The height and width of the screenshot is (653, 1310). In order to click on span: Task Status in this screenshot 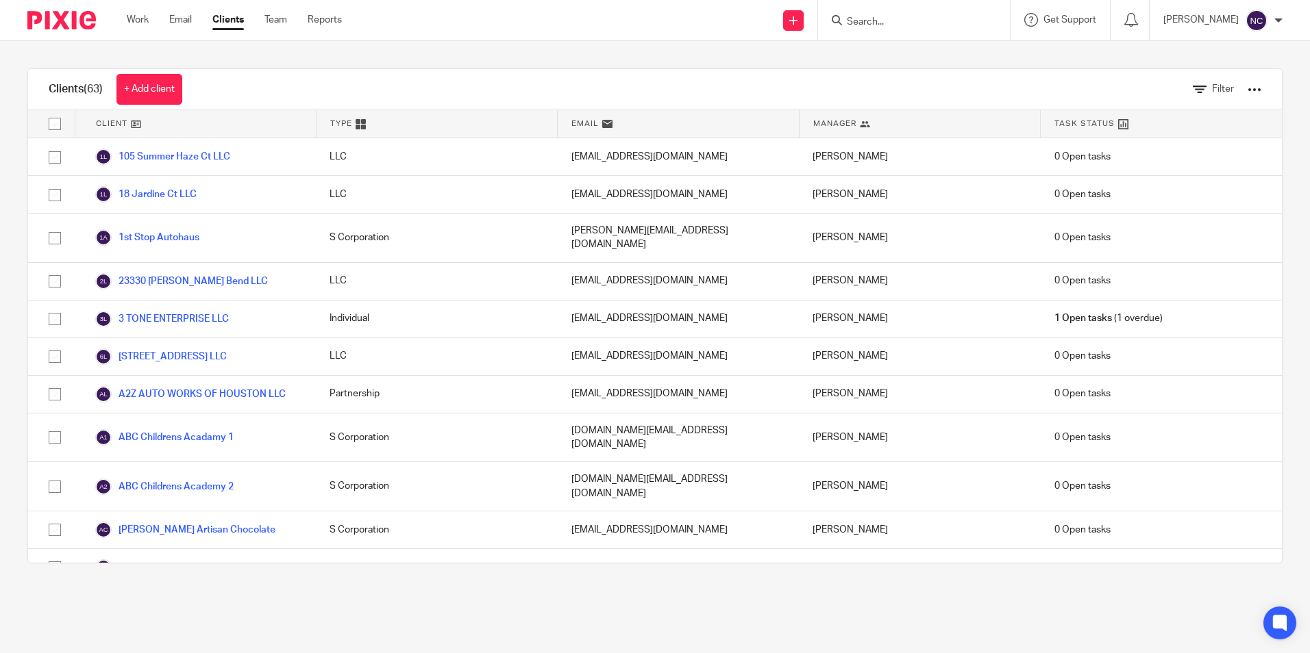, I will do `click(1084, 123)`.